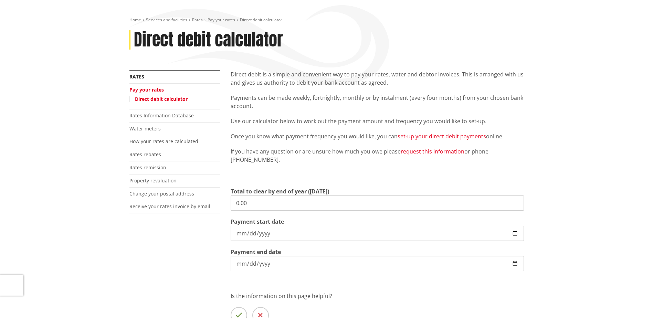 This screenshot has width=653, height=318. Describe the element at coordinates (167, 20) in the screenshot. I see `a: Services and facilities` at that location.